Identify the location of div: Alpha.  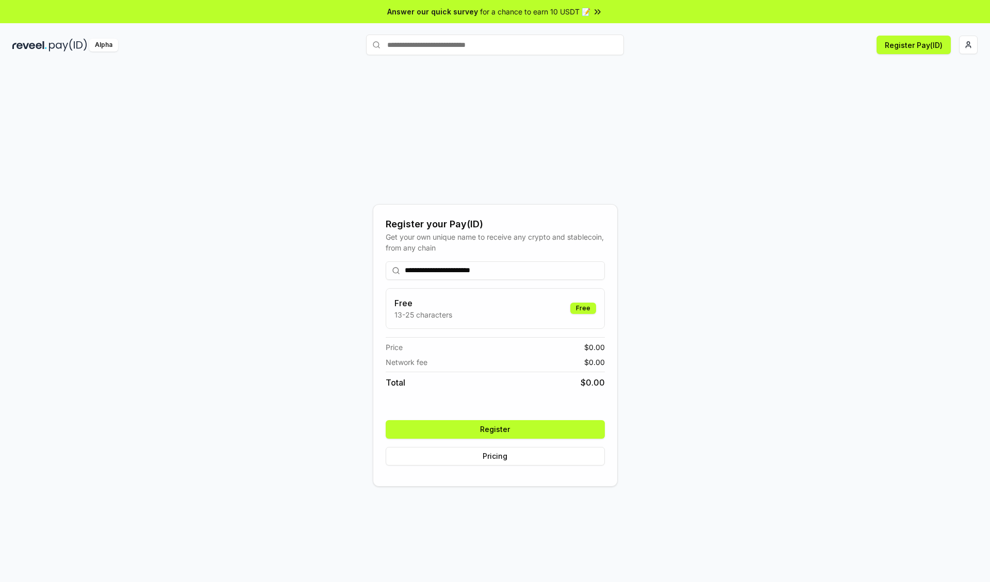
(104, 45).